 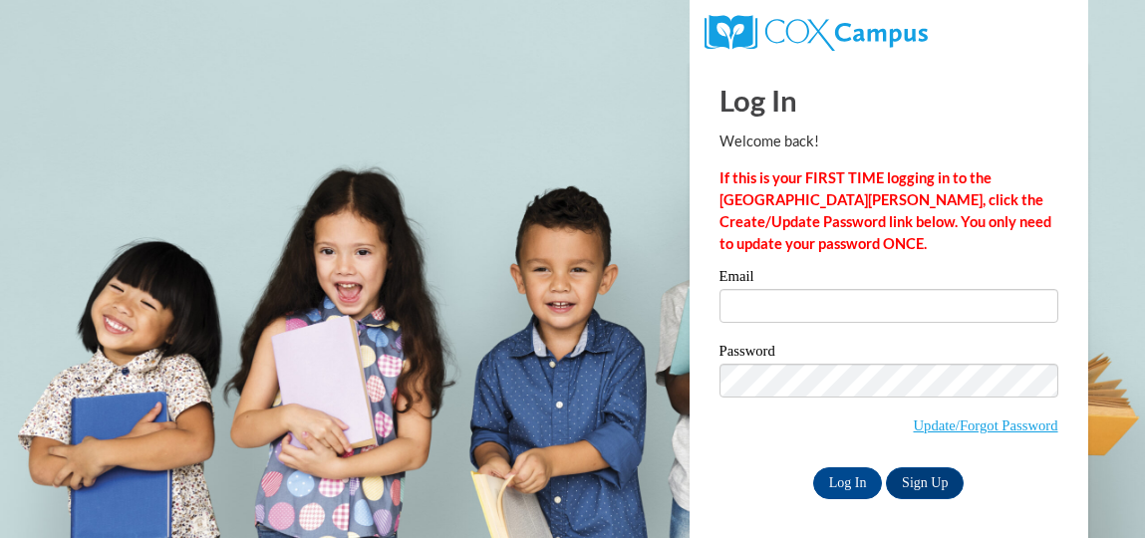 I want to click on label: Password, so click(x=889, y=354).